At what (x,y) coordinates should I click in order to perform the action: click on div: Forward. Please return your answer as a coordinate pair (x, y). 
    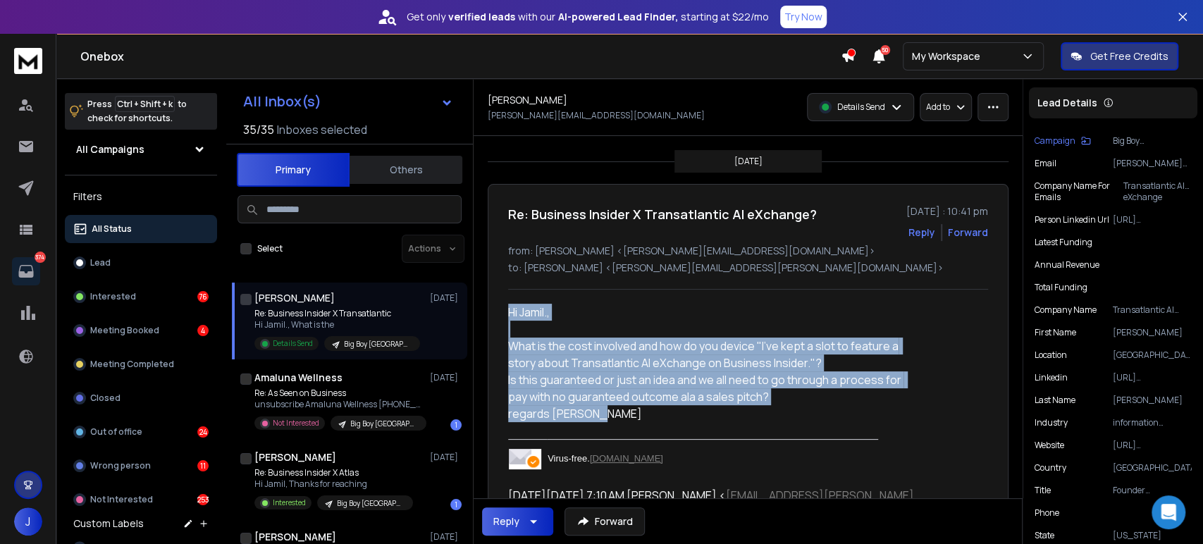
    Looking at the image, I should click on (968, 233).